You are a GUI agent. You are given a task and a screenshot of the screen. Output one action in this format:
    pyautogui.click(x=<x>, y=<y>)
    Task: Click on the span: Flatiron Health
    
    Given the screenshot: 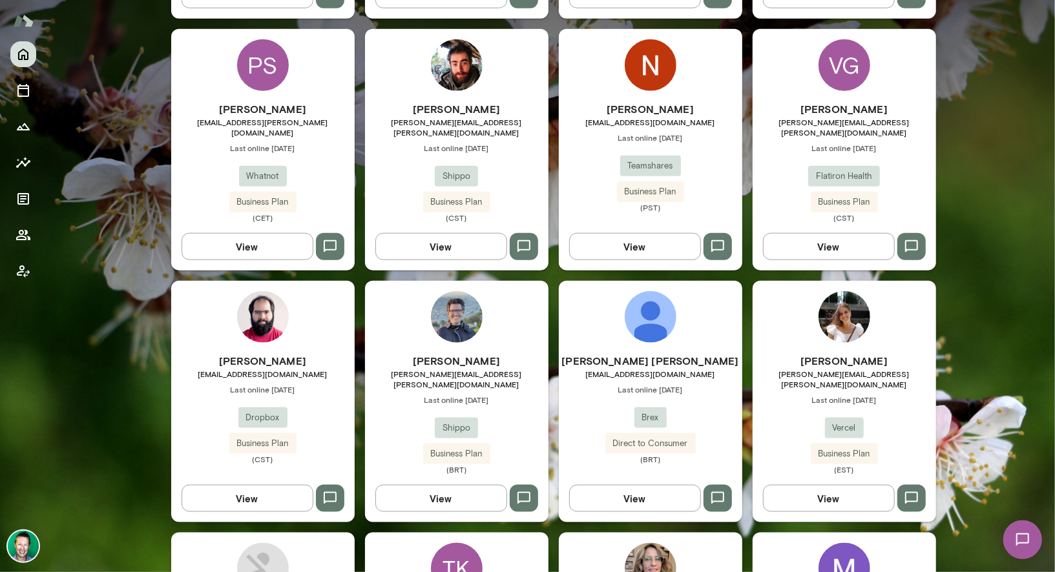 What is the action you would take?
    pyautogui.click(x=843, y=176)
    